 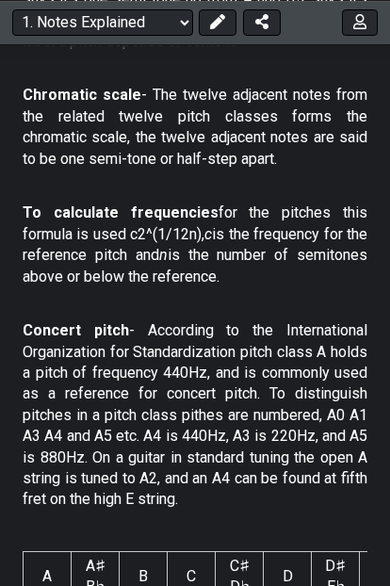 What do you see at coordinates (121, 212) in the screenshot?
I see `strong: To calculate frequencies` at bounding box center [121, 212].